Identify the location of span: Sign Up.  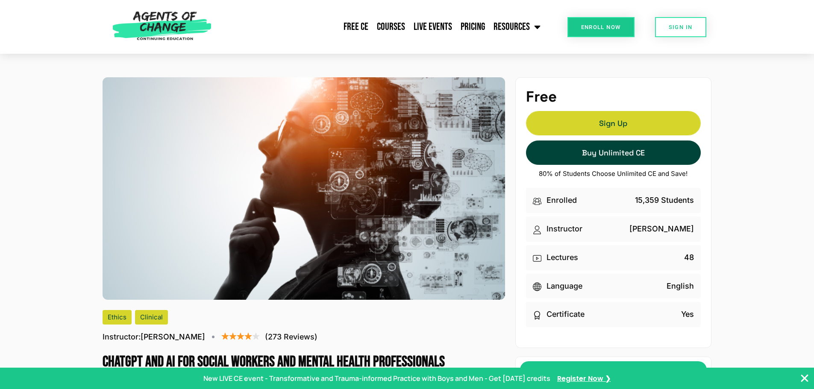
(613, 124).